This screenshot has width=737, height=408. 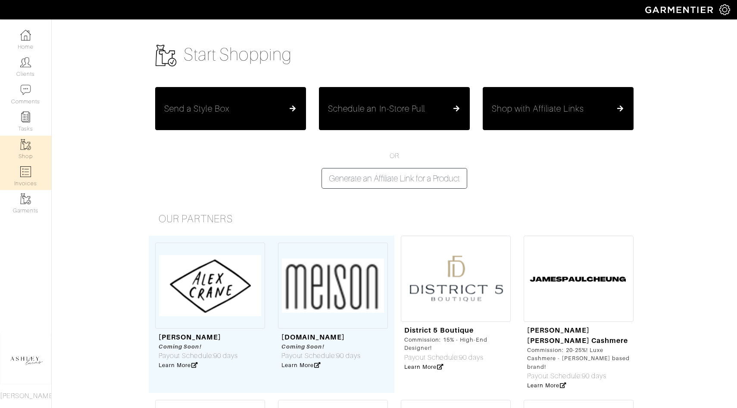 What do you see at coordinates (231, 109) in the screenshot?
I see `button: Send a Style Box` at bounding box center [231, 109].